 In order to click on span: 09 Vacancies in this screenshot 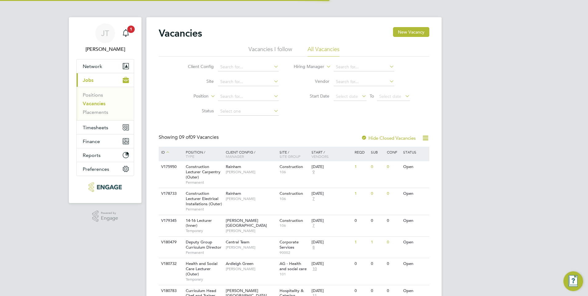, I will do `click(199, 137)`.